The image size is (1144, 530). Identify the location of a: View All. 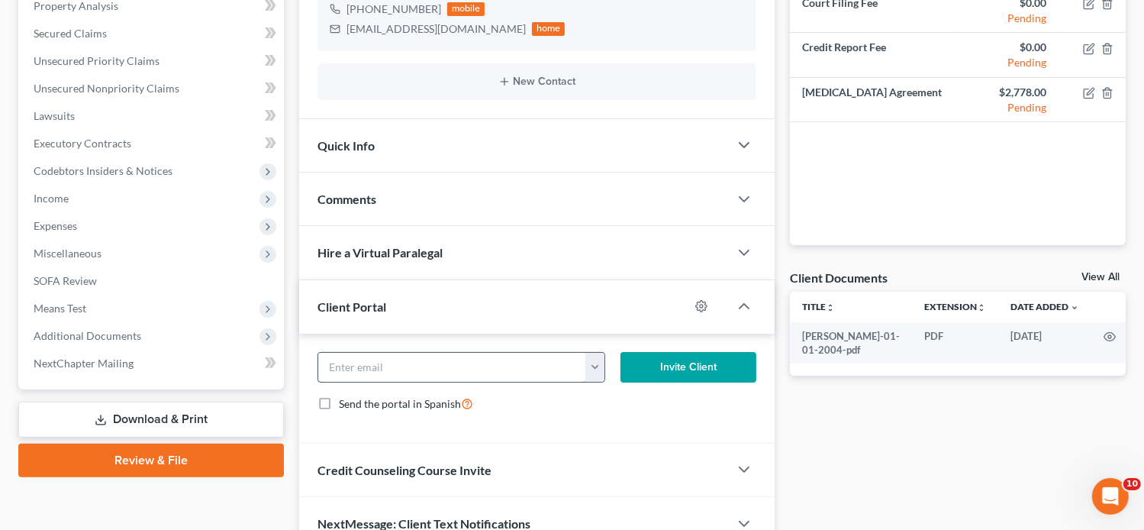
(1101, 277).